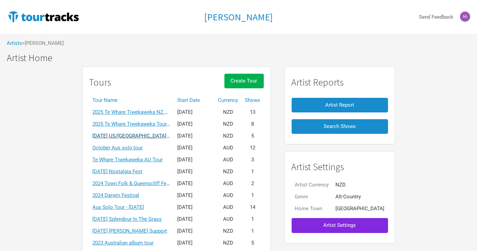 The image size is (477, 251). Describe the element at coordinates (340, 105) in the screenshot. I see `a: Artist Report` at that location.